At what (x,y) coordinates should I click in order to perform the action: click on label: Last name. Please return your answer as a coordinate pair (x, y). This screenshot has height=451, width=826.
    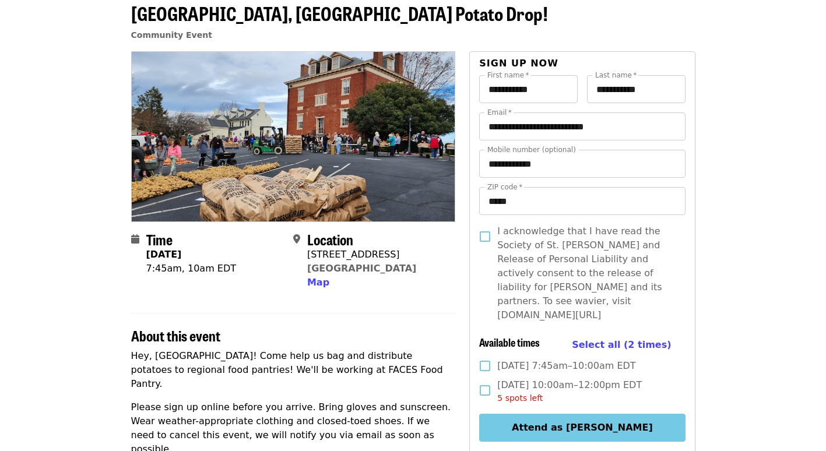
    Looking at the image, I should click on (615, 75).